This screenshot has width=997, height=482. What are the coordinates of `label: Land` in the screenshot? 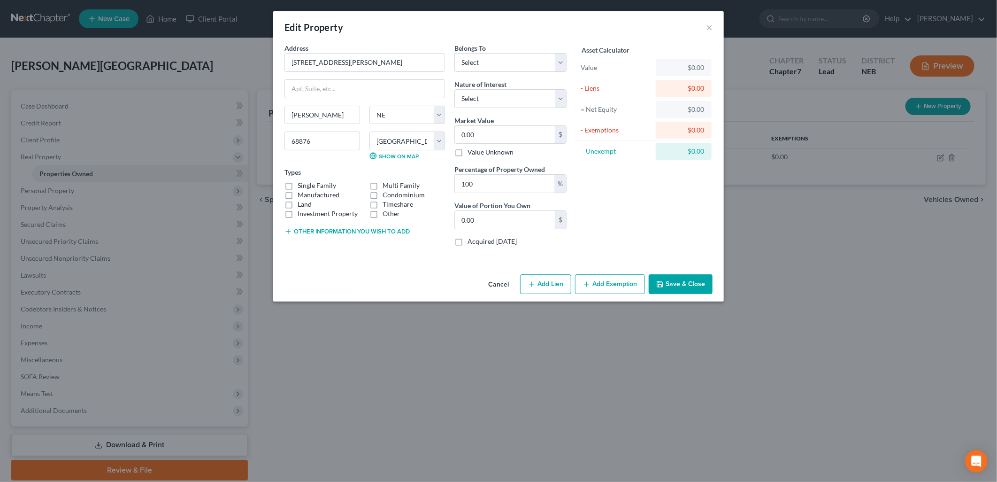 It's located at (305, 204).